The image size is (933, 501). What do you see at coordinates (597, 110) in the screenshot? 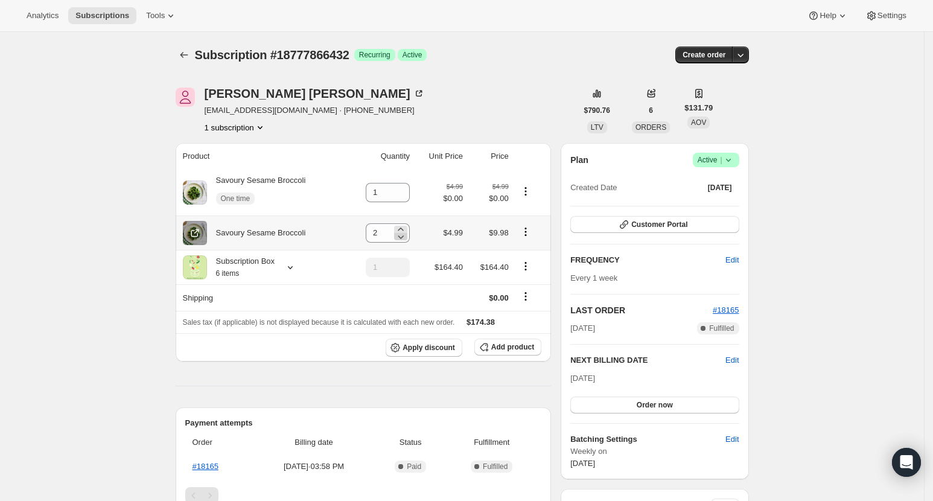
I see `span: $790.76` at bounding box center [597, 110].